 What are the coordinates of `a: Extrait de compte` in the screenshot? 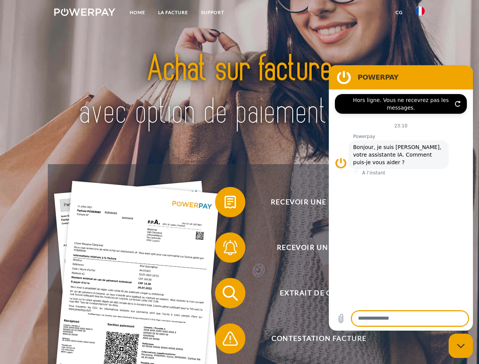 It's located at (314, 293).